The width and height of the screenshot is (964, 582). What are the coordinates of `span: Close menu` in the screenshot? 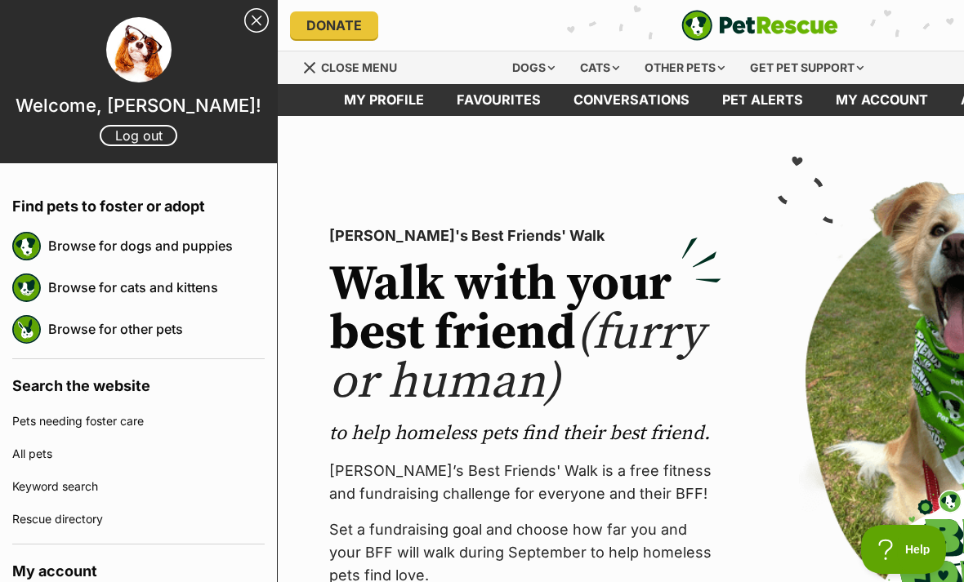 It's located at (359, 67).